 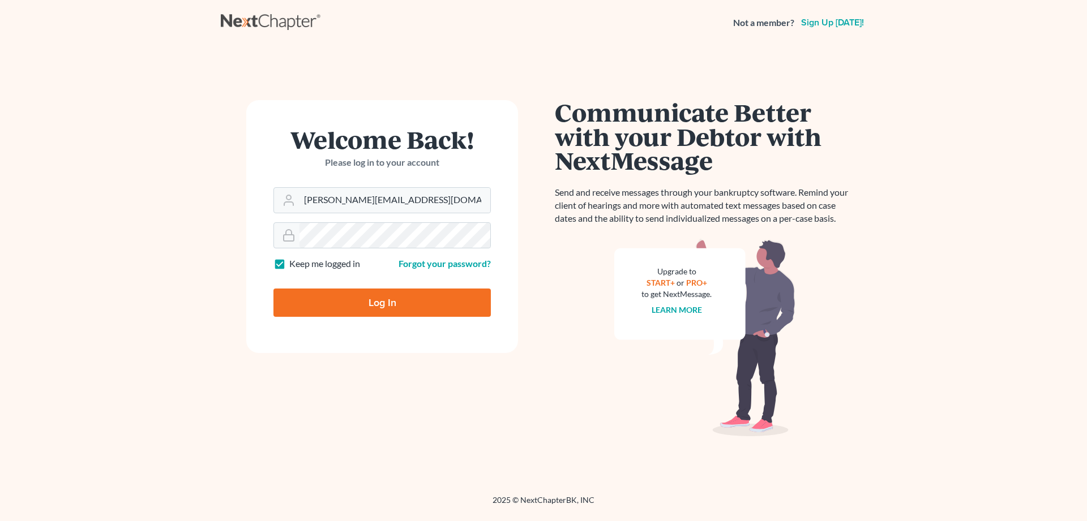 I want to click on a: Learn more, so click(x=676, y=310).